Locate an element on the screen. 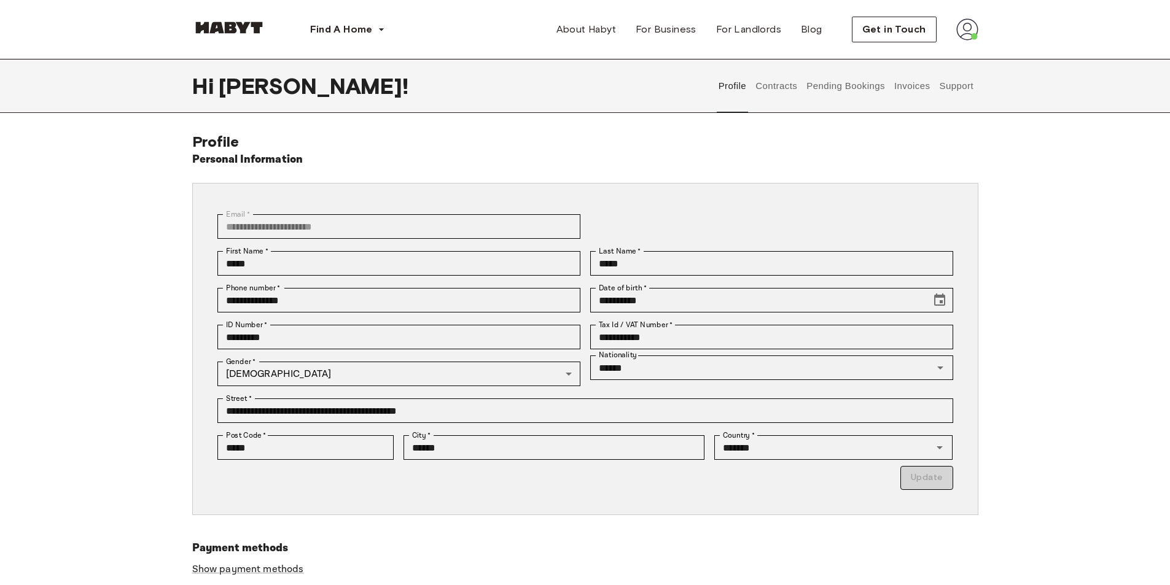  h6: Payment methods is located at coordinates (585, 549).